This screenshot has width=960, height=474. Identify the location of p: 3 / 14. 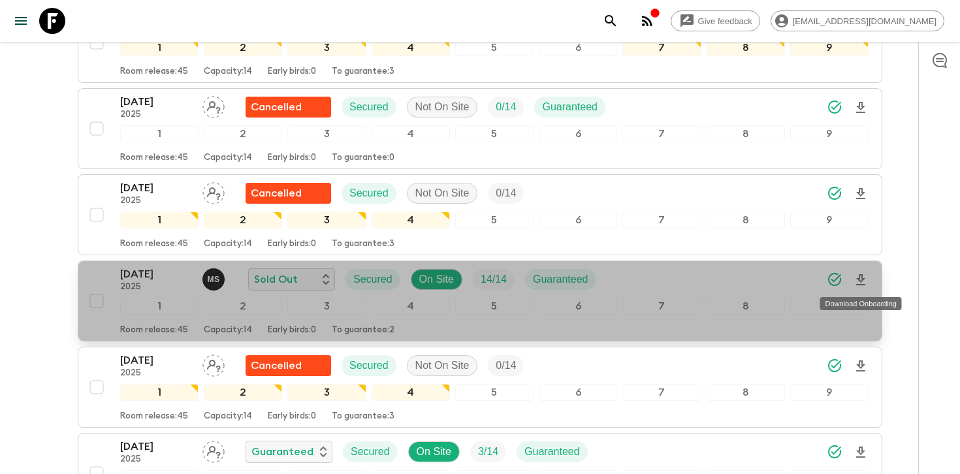
(488, 452).